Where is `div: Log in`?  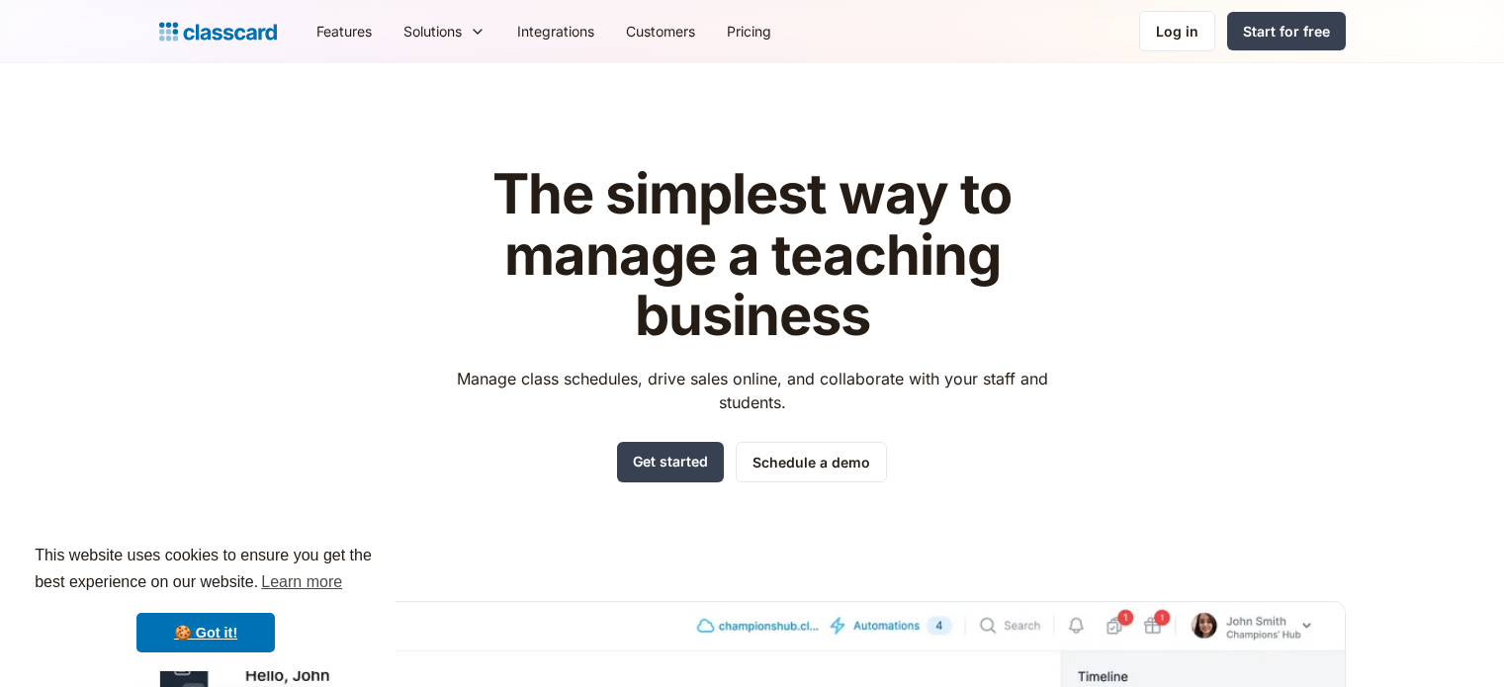 div: Log in is located at coordinates (1176, 31).